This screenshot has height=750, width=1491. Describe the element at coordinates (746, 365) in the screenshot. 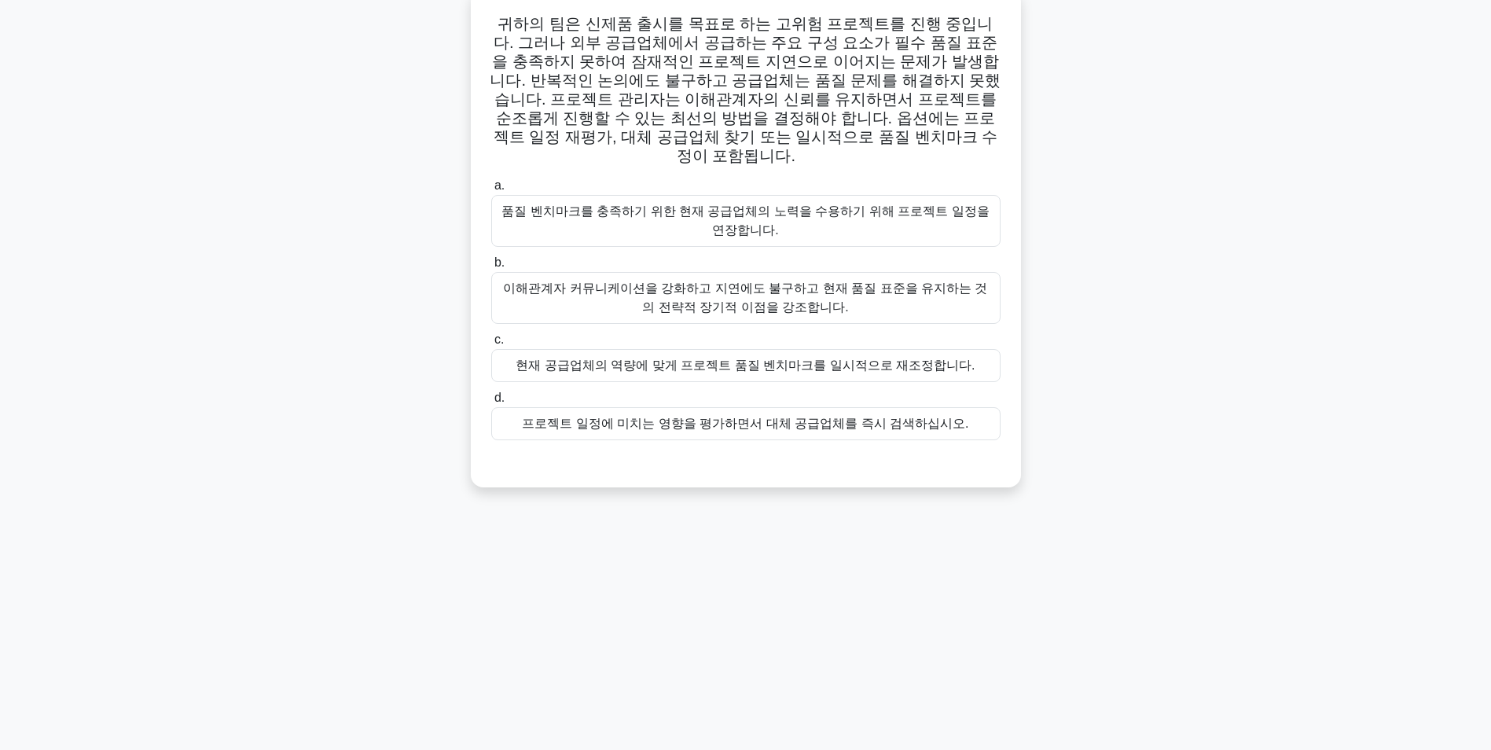

I see `div: 현재 공급업체의 역량에 맞게 프로젝트 품질 벤치마크를 일시적으로 재조정합니다.` at that location.